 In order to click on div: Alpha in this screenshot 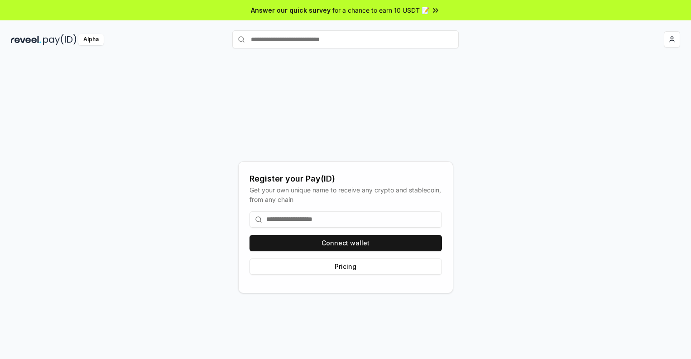, I will do `click(91, 39)`.